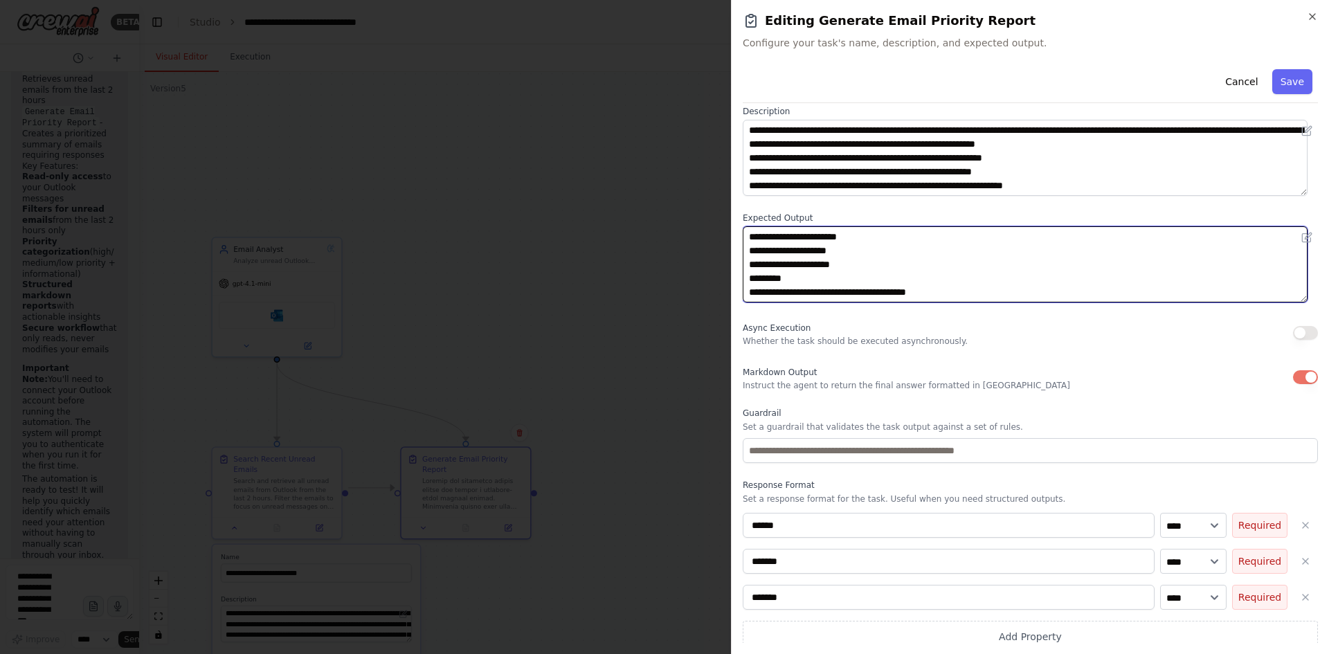  Describe the element at coordinates (1030, 43) in the screenshot. I see `span: Configure your task's name, description, and expected output.` at that location.